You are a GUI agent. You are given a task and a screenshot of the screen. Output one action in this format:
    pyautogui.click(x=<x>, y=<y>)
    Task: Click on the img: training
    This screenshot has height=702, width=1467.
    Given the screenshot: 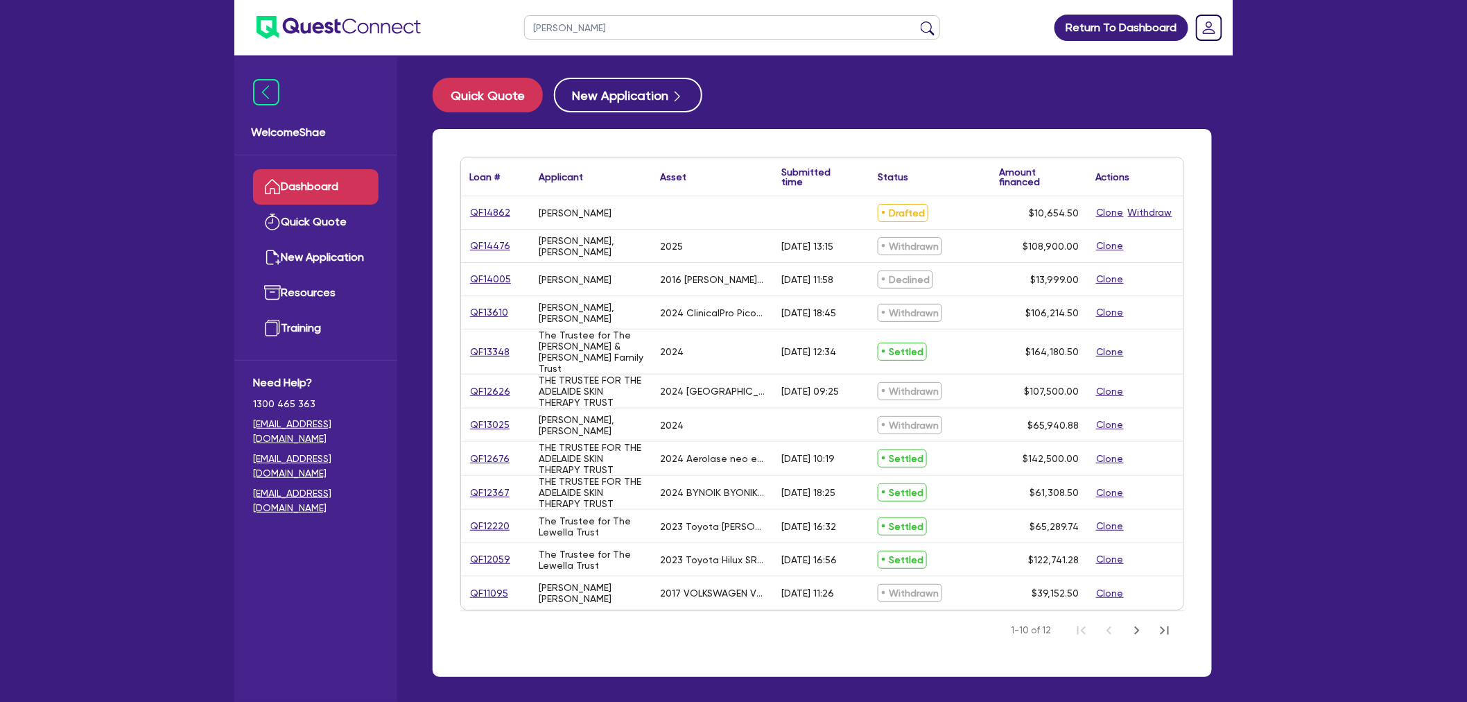 What is the action you would take?
    pyautogui.click(x=272, y=328)
    